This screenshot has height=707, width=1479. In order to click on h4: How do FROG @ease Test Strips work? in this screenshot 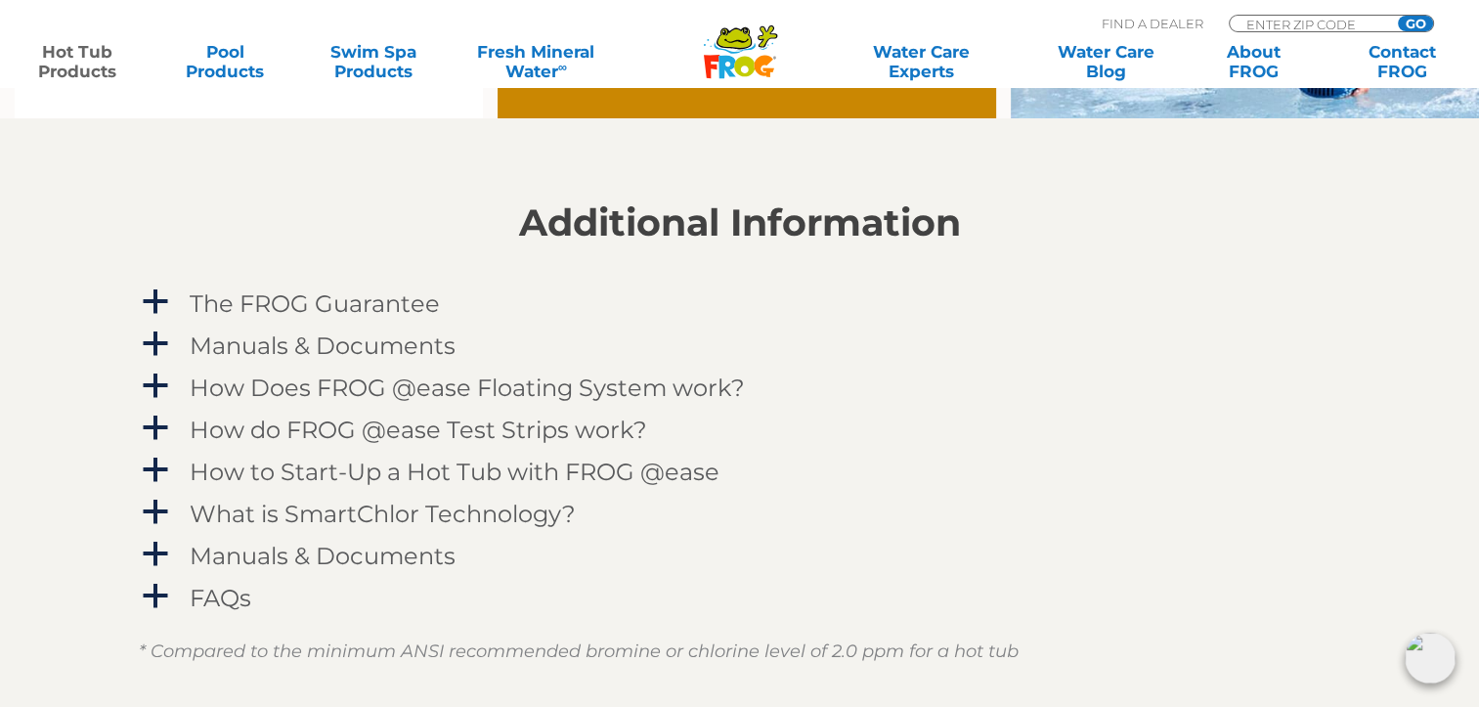, I will do `click(418, 429)`.